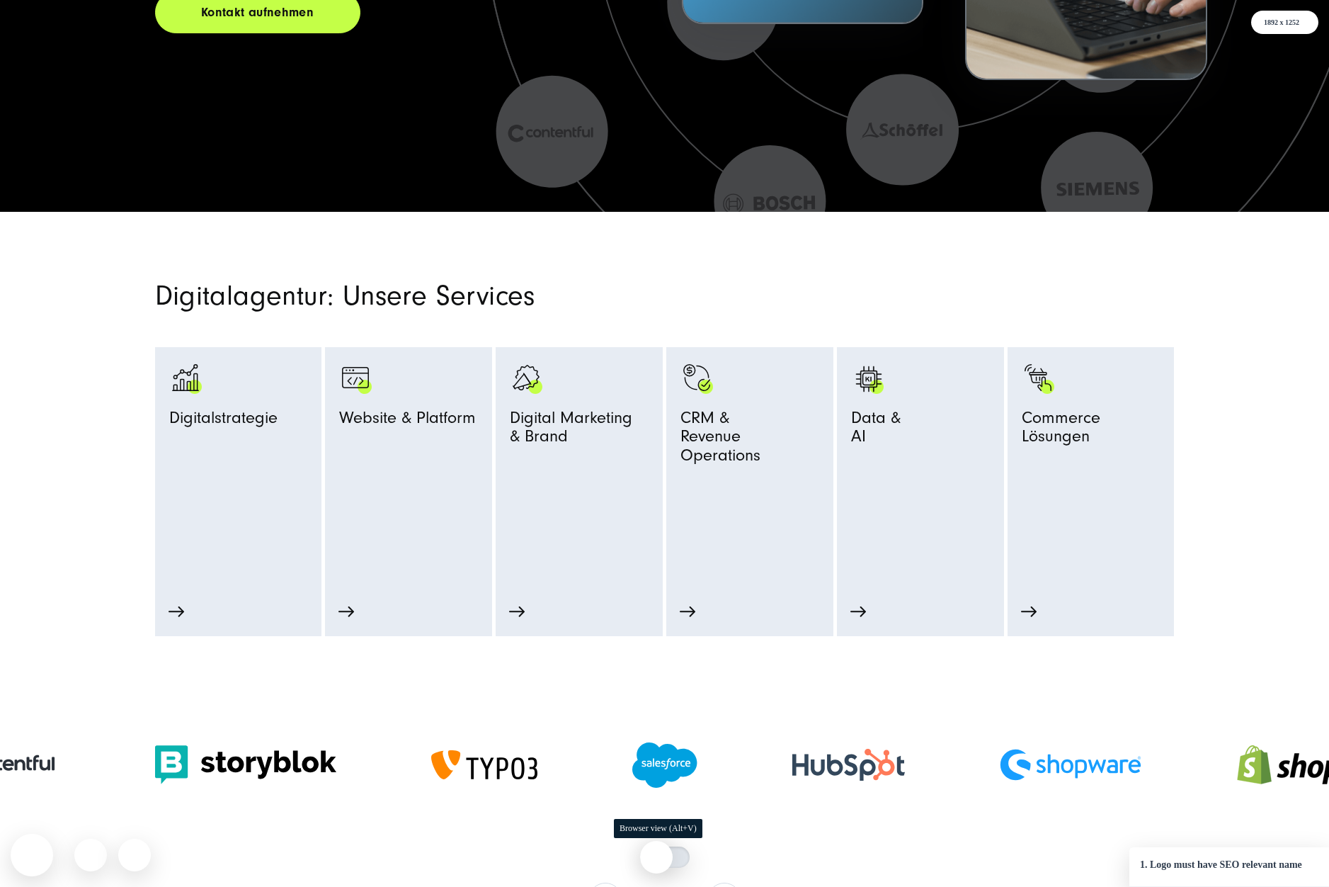 Image resolution: width=1329 pixels, height=887 pixels. What do you see at coordinates (223, 421) in the screenshot?
I see `span: Digitalstrategie` at bounding box center [223, 421].